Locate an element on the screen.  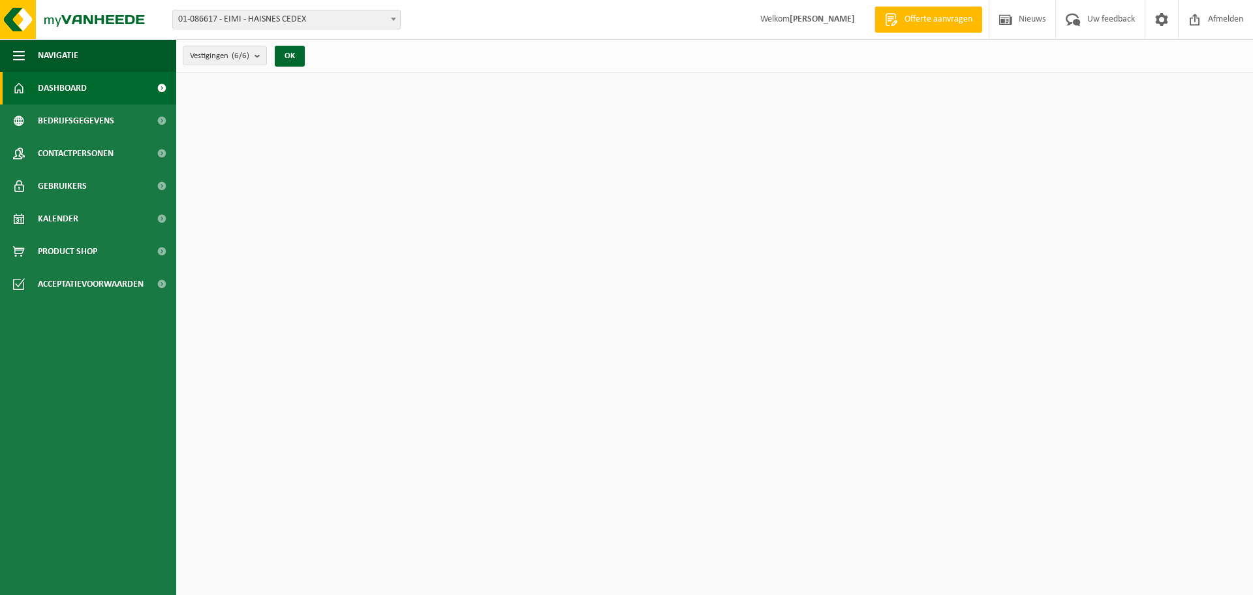
span: Offerte aanvragen is located at coordinates (939, 20).